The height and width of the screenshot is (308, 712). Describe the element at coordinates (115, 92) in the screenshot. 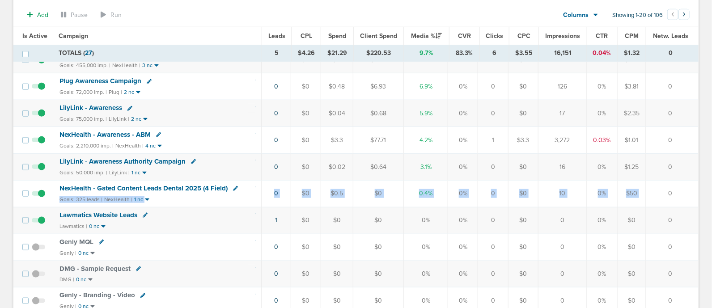

I see `small: Plug |` at that location.